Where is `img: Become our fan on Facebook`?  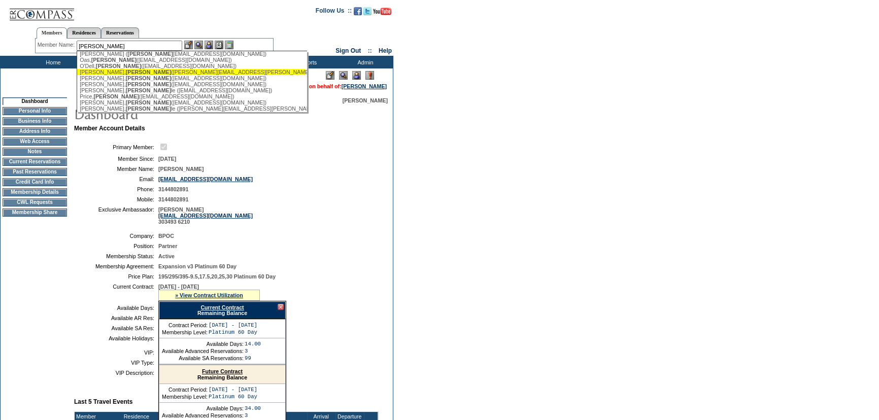 img: Become our fan on Facebook is located at coordinates (358, 11).